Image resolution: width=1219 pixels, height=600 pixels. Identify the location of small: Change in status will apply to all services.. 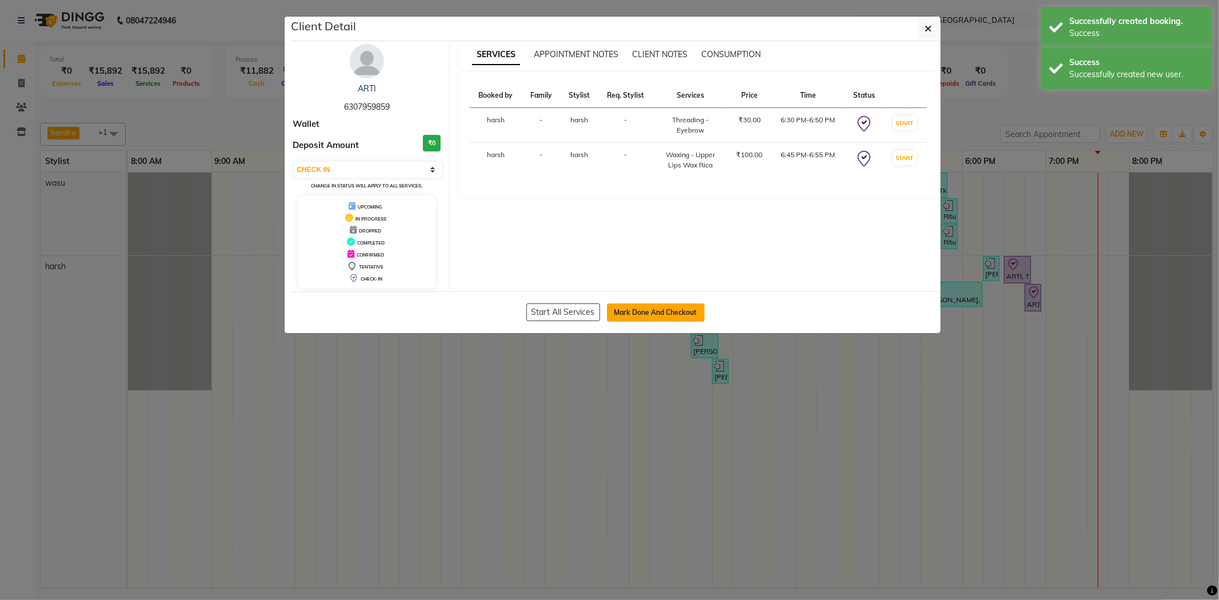
(366, 186).